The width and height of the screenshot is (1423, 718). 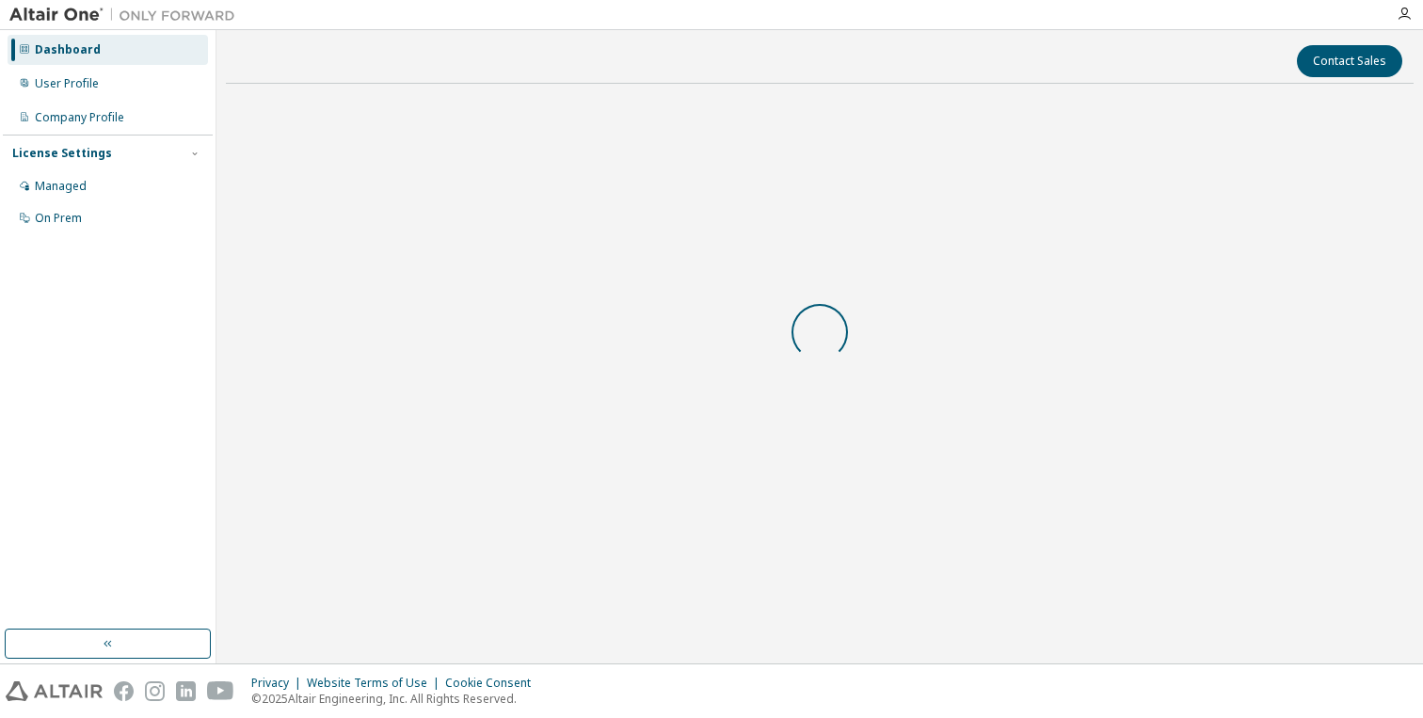 I want to click on div: User Profile, so click(x=67, y=84).